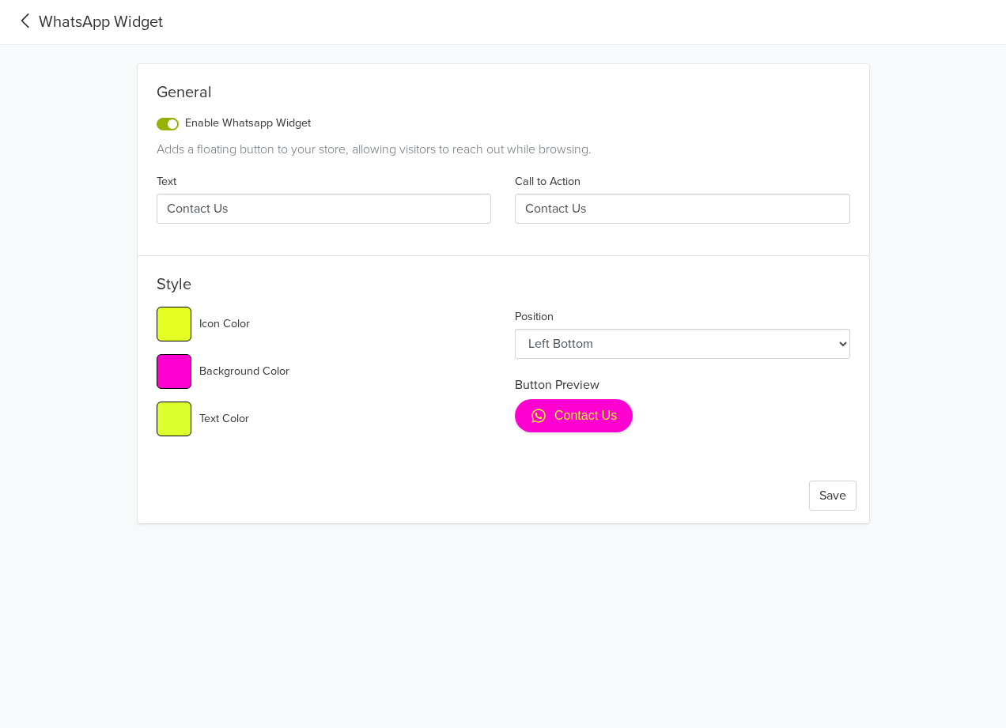  I want to click on a: Contact Us, so click(573, 416).